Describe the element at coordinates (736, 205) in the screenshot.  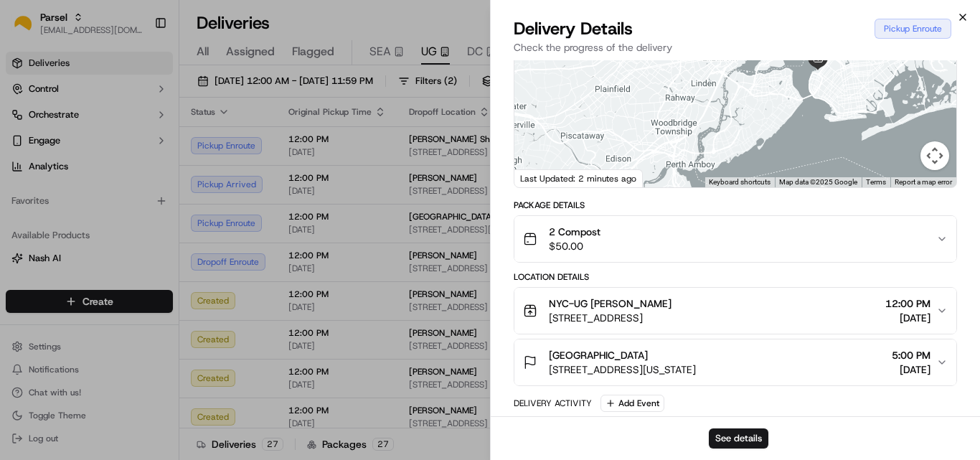
I see `div: Package Details` at that location.